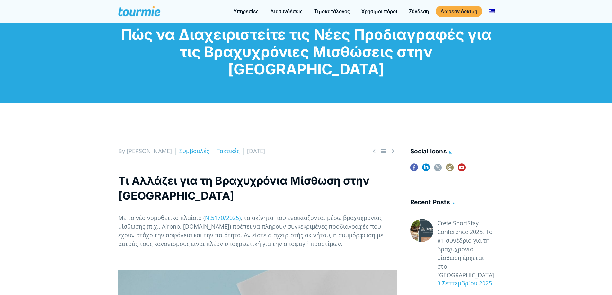  What do you see at coordinates (223, 218) in the screenshot?
I see `span: Ν.5170/2025)` at bounding box center [223, 218].